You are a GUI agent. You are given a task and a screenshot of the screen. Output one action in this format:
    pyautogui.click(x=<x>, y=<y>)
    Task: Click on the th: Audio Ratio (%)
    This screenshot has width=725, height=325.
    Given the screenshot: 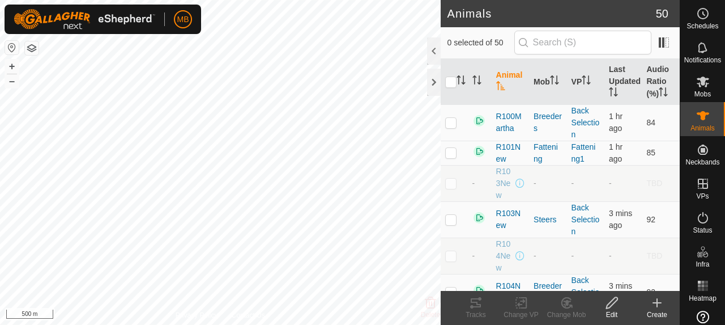 What is the action you would take?
    pyautogui.click(x=661, y=82)
    